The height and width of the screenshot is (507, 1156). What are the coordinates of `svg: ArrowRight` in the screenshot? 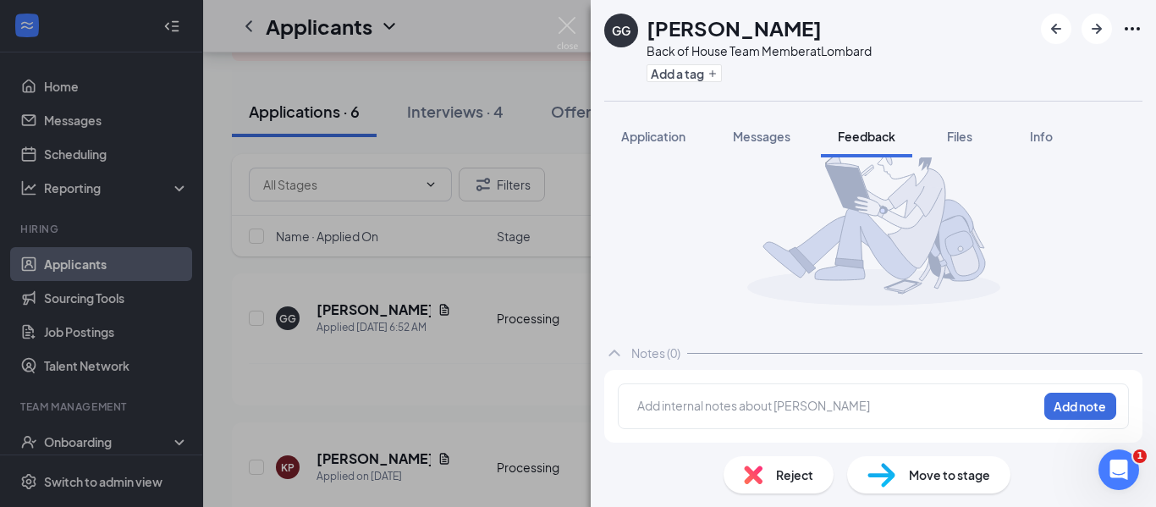 It's located at (1097, 29).